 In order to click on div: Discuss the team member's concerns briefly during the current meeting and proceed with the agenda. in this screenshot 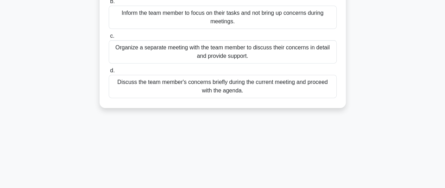, I will do `click(223, 86)`.